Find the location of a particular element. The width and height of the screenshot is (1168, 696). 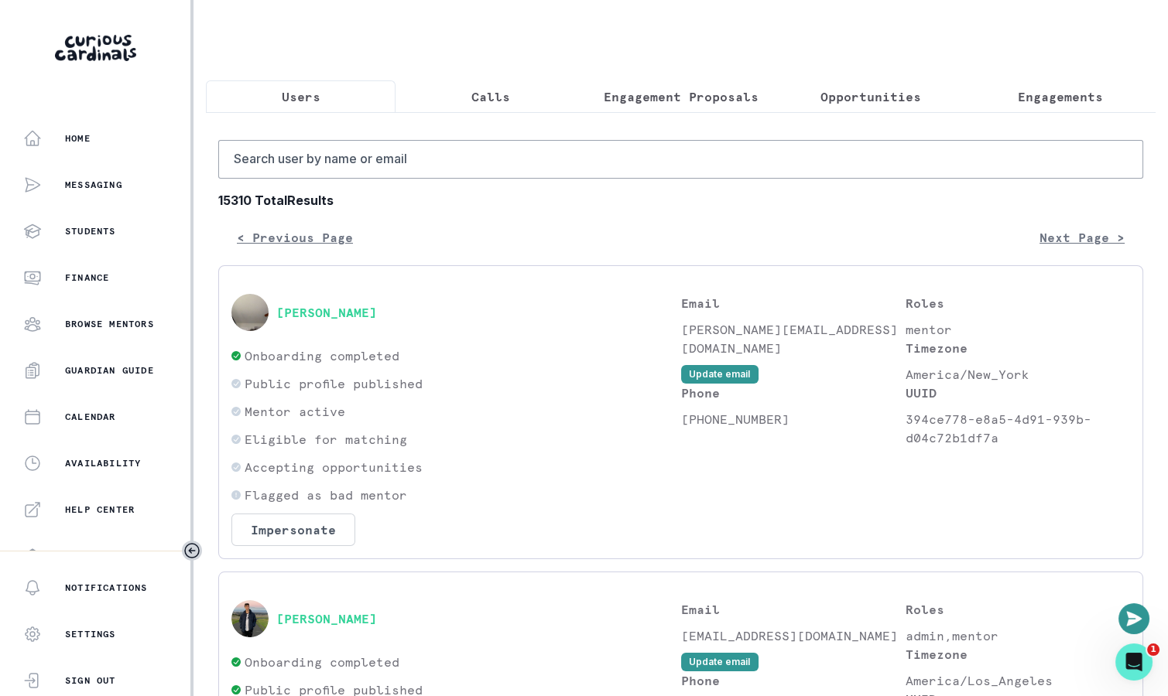

p: Students is located at coordinates (91, 231).